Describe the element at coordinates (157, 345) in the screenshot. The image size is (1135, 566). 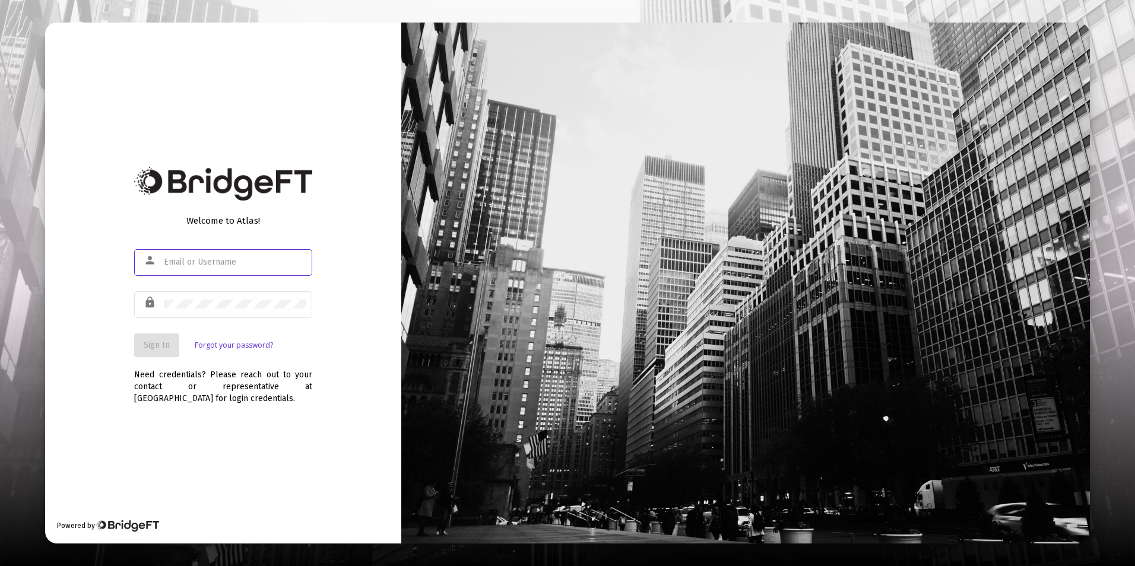
I see `span: Sign In` at that location.